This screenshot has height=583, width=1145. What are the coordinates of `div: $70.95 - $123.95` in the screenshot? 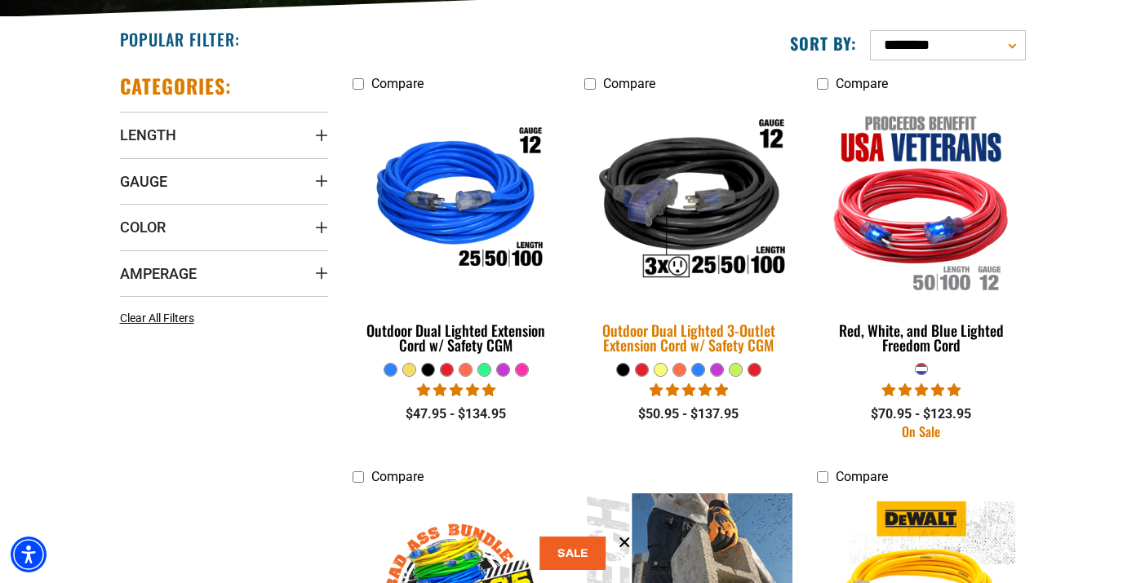 It's located at (920, 414).